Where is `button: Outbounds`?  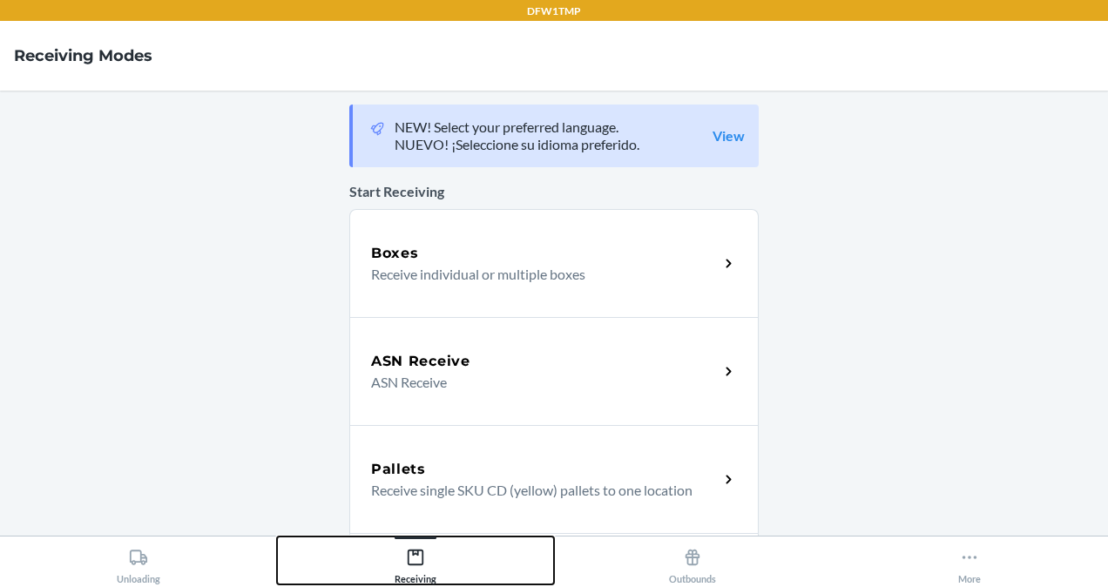
button: Outbounds is located at coordinates (692, 560).